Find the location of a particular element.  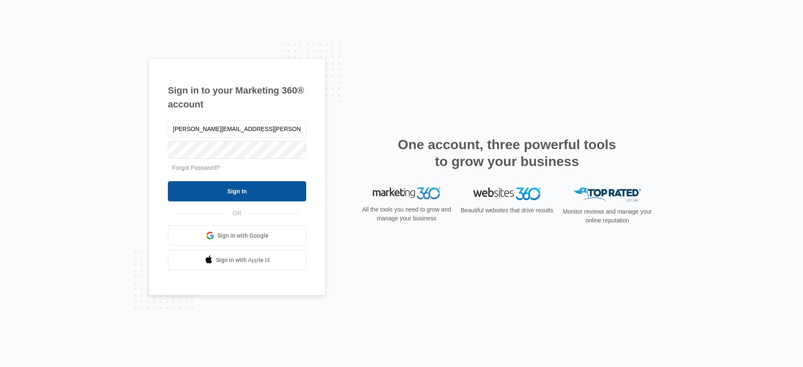

span: OR is located at coordinates (237, 213).